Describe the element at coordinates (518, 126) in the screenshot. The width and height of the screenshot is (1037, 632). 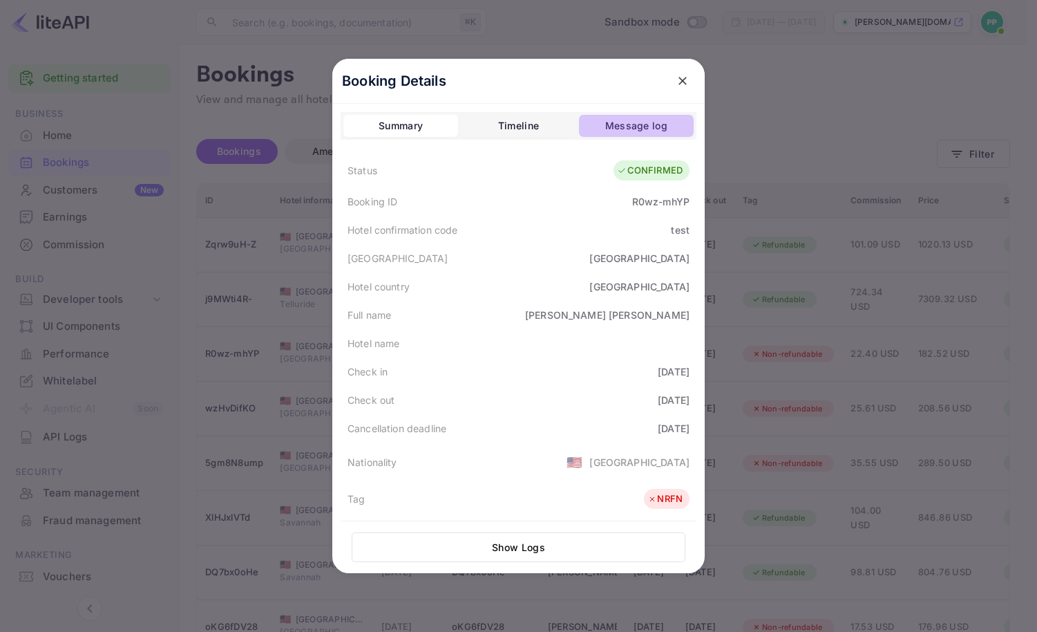
I see `button: Timeline` at that location.